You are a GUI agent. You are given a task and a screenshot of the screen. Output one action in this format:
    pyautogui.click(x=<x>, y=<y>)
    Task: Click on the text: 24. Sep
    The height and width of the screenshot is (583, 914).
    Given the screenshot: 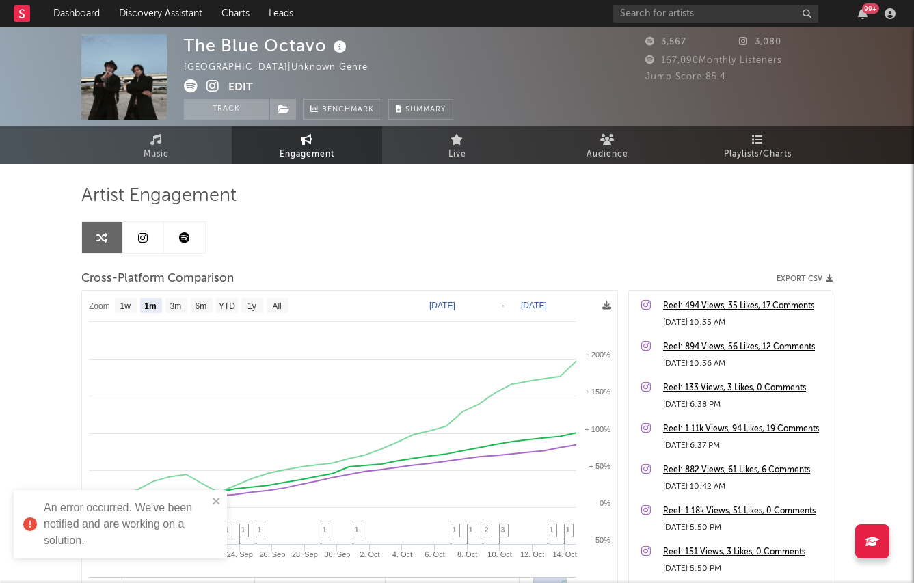 What is the action you would take?
    pyautogui.click(x=239, y=555)
    